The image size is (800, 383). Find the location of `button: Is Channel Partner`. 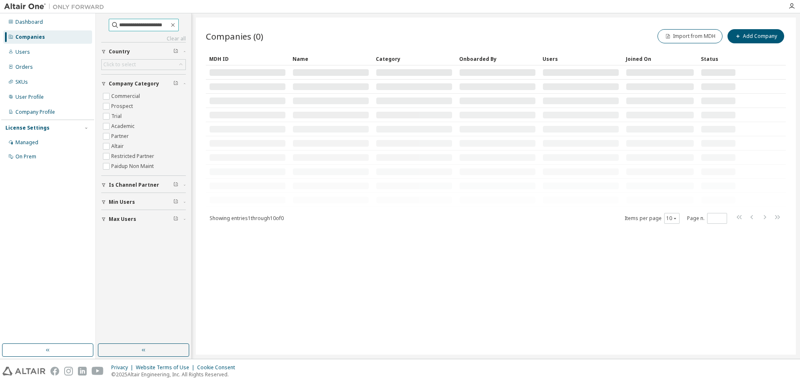

button: Is Channel Partner is located at coordinates (143, 185).